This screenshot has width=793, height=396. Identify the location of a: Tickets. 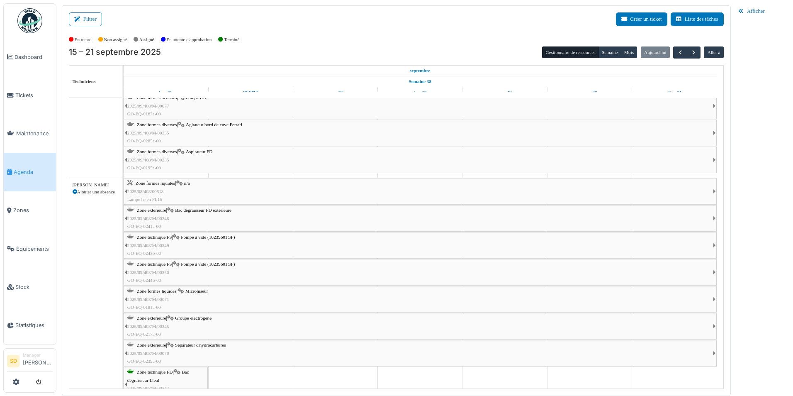
(30, 95).